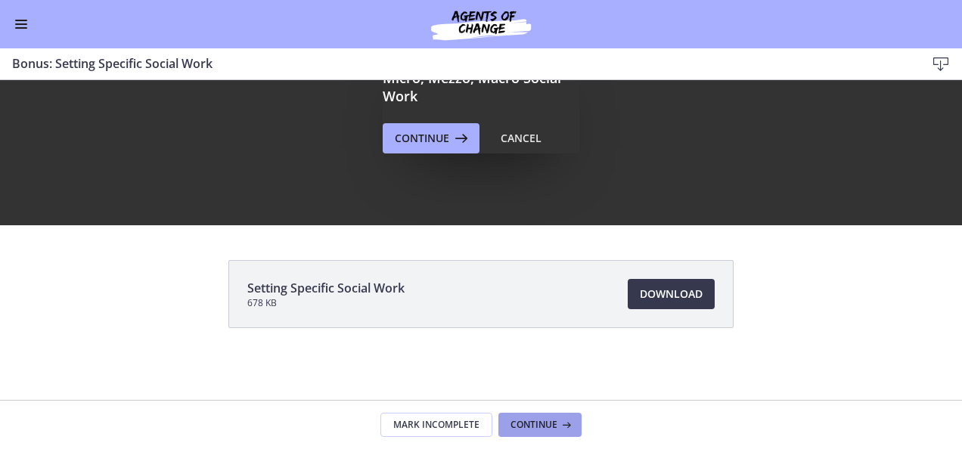  I want to click on span: Download, so click(671, 294).